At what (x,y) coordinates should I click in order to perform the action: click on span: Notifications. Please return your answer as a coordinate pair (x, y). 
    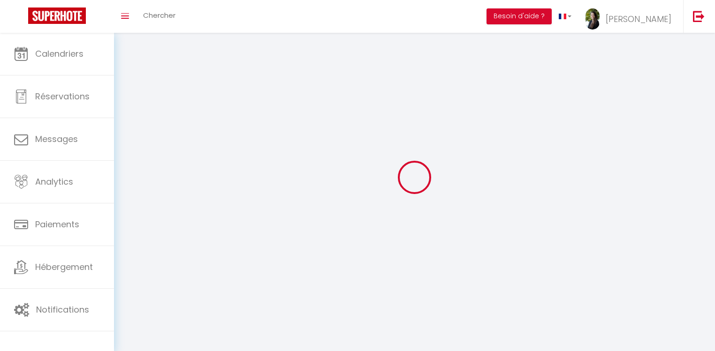
    Looking at the image, I should click on (62, 309).